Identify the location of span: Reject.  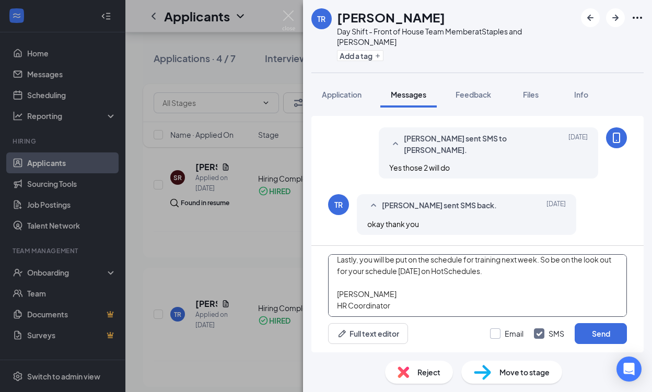
(429, 372).